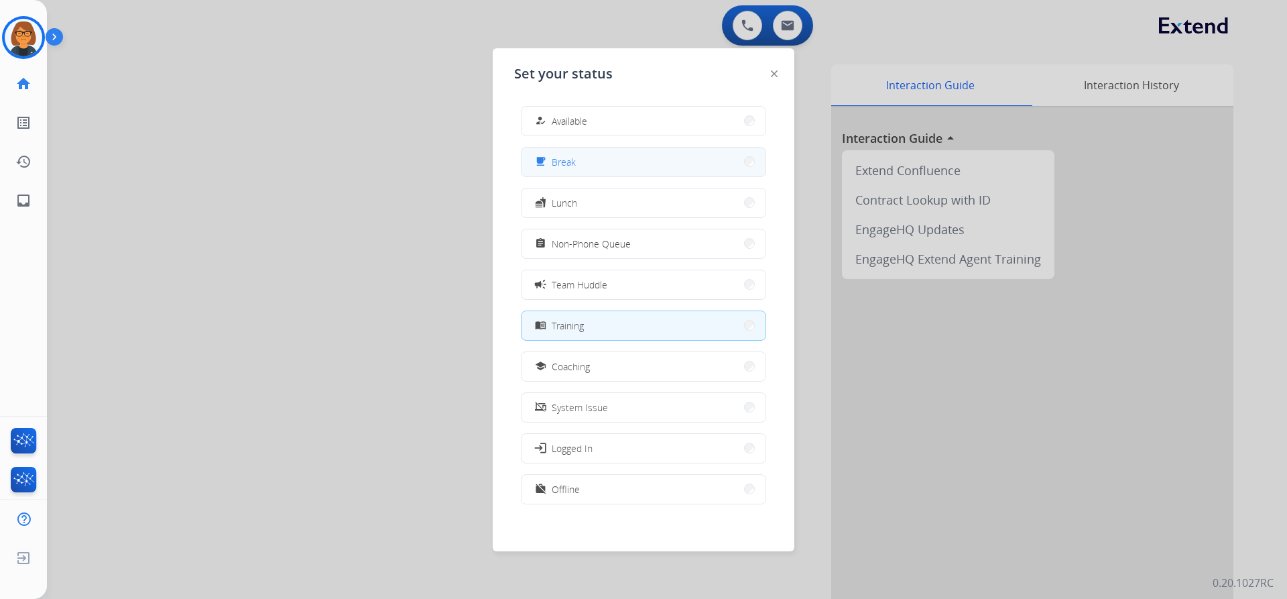 Image resolution: width=1287 pixels, height=599 pixels. What do you see at coordinates (643, 448) in the screenshot?
I see `button: Logged In` at bounding box center [643, 448].